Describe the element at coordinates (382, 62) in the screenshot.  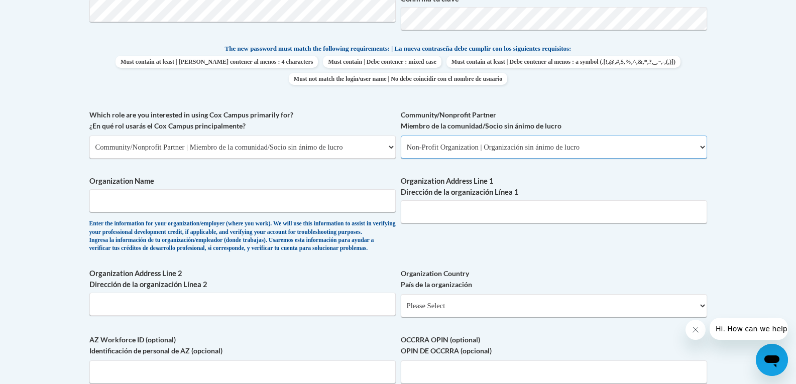
I see `span: Must contain | Debe contener : mixed case` at that location.